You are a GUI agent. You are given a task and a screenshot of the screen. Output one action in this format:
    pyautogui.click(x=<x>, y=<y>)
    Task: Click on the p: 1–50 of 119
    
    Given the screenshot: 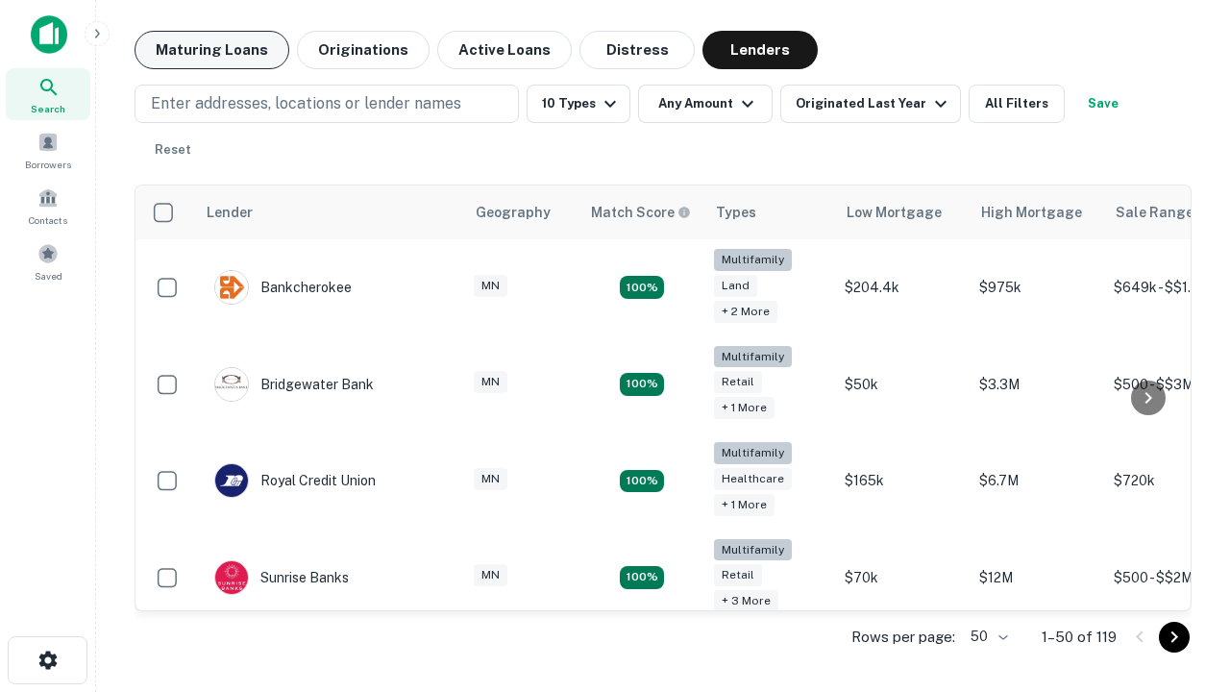 What is the action you would take?
    pyautogui.click(x=1079, y=637)
    